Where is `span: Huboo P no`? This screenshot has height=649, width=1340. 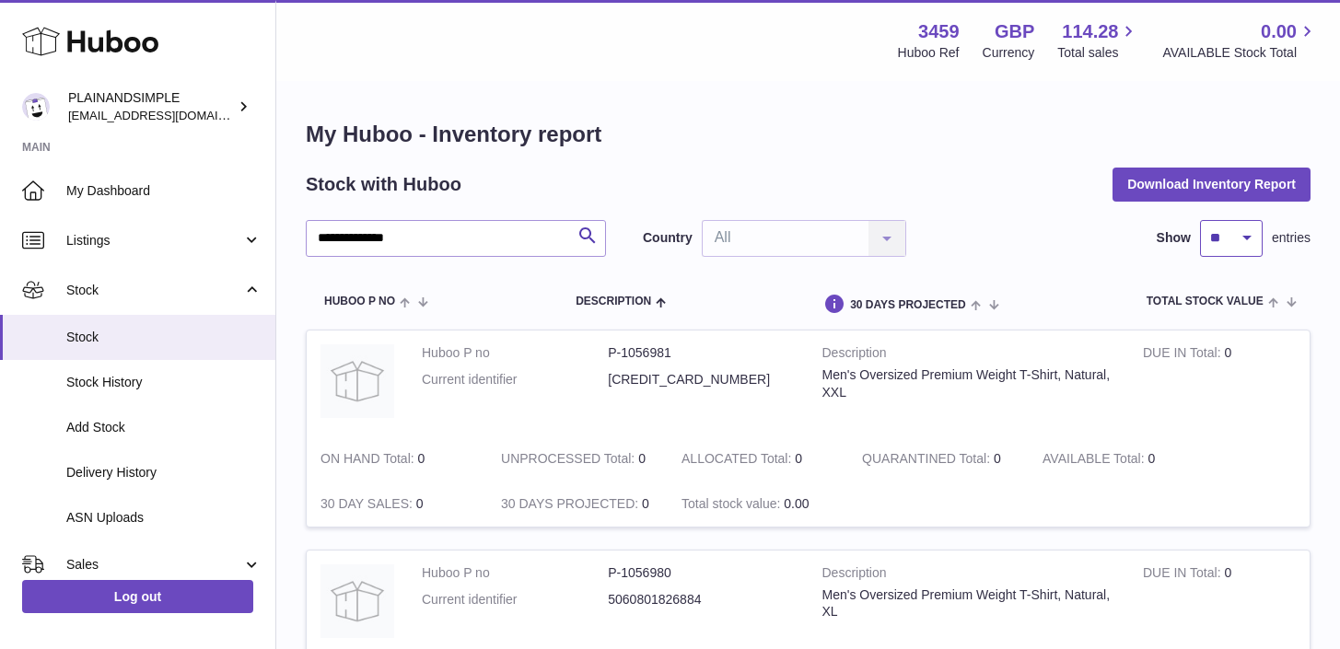
span: Huboo P no is located at coordinates (359, 301).